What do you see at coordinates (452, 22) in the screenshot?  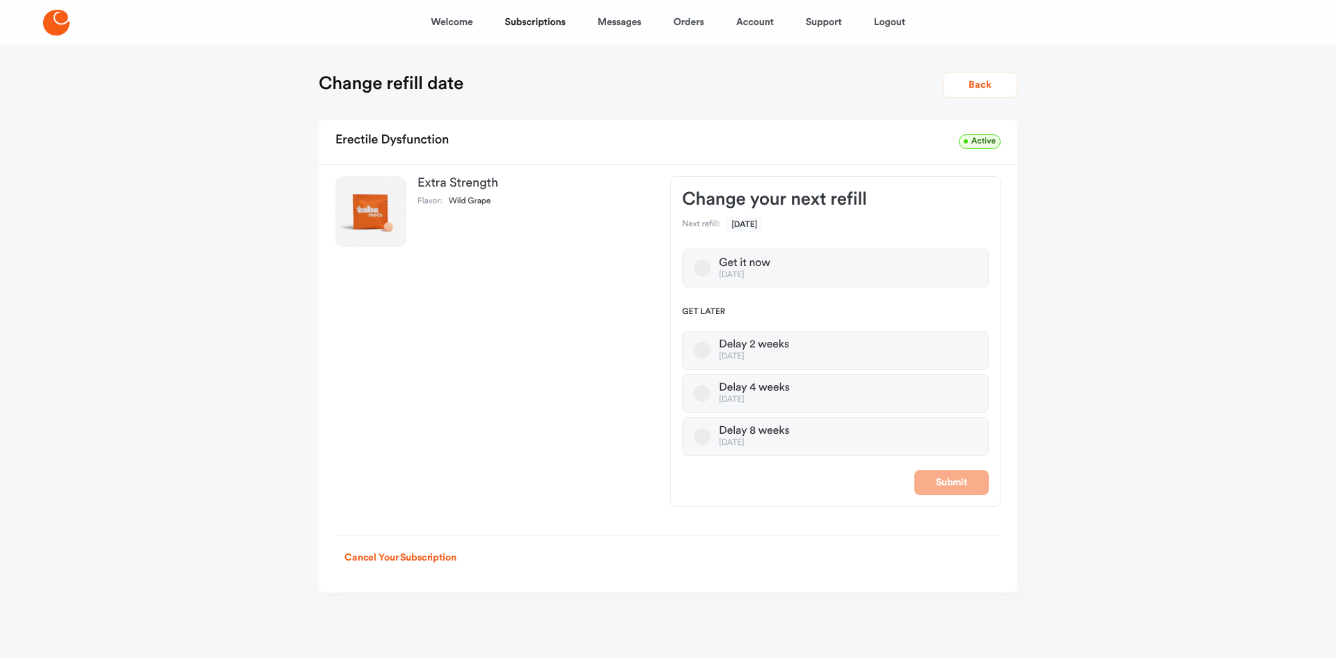 I see `a: Welcome` at bounding box center [452, 22].